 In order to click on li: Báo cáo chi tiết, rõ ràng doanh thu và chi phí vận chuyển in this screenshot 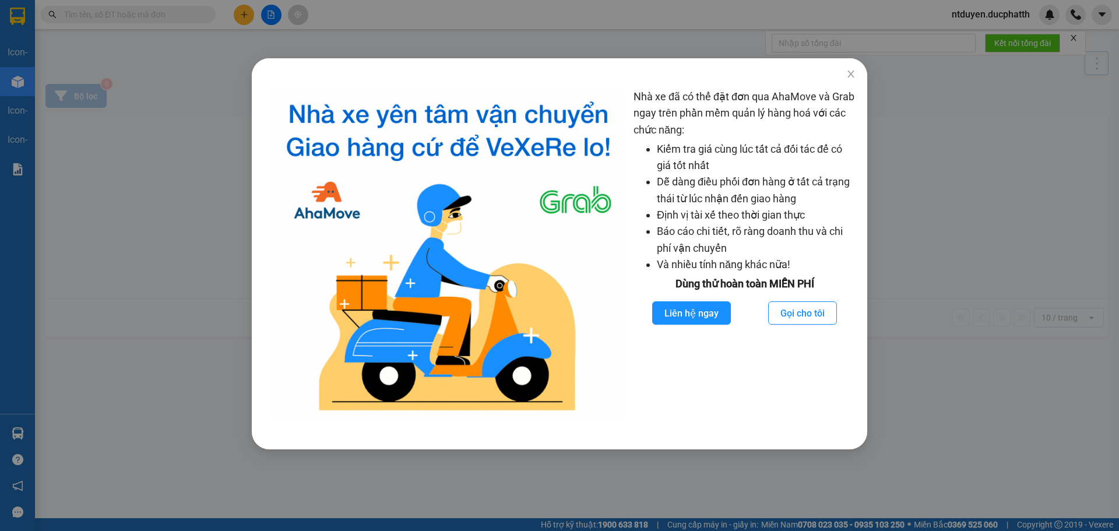, I will do `click(756, 240)`.